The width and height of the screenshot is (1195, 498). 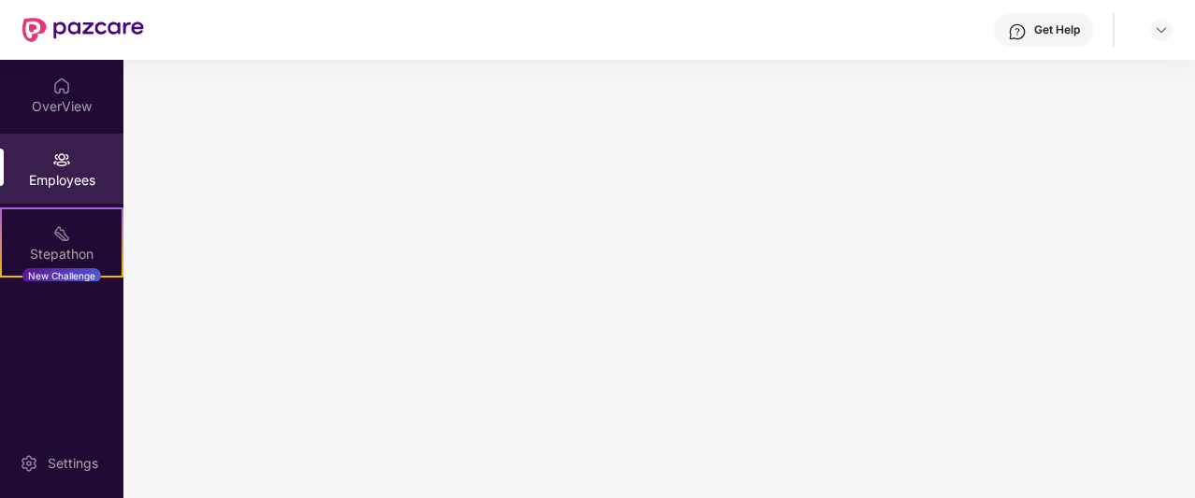 I want to click on img: svg+xml;base64,PHN2ZyB4bWxucz0iaHR0cDovL3d3dy53My5vcmcvMjAwMC9zdmciIHdpZHRoPSIyMSIgaGVpZ2h0PSIyMC..., so click(x=62, y=234).